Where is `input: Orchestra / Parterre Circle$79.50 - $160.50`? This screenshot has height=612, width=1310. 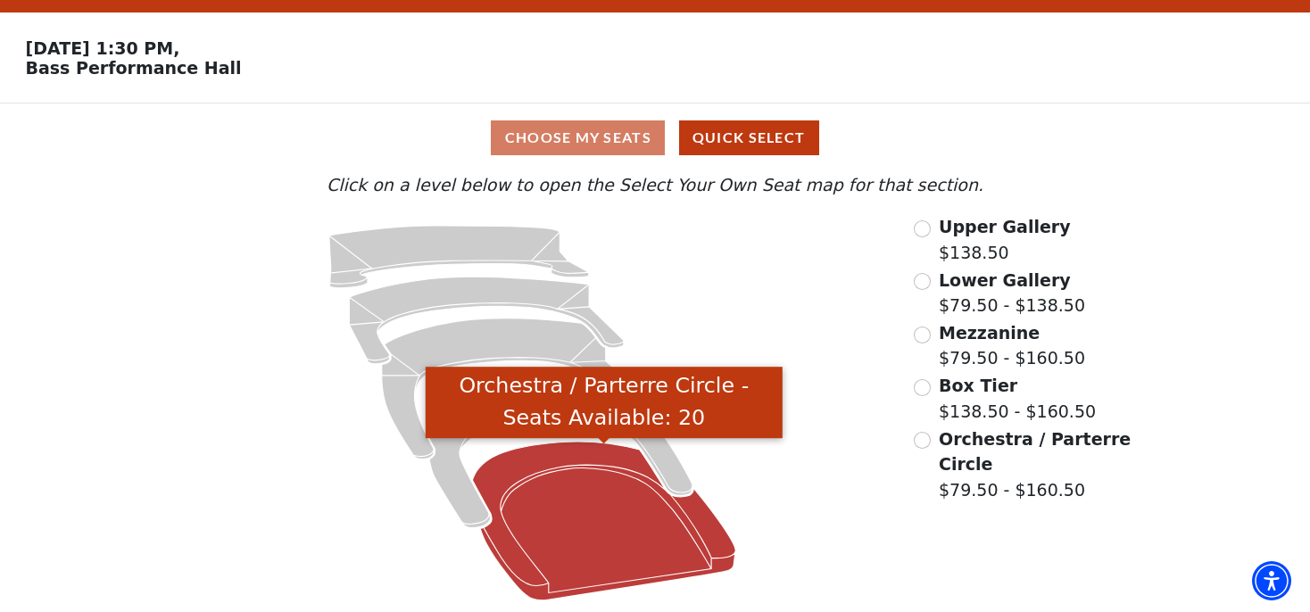
input: Orchestra / Parterre Circle$79.50 - $160.50 is located at coordinates (922, 440).